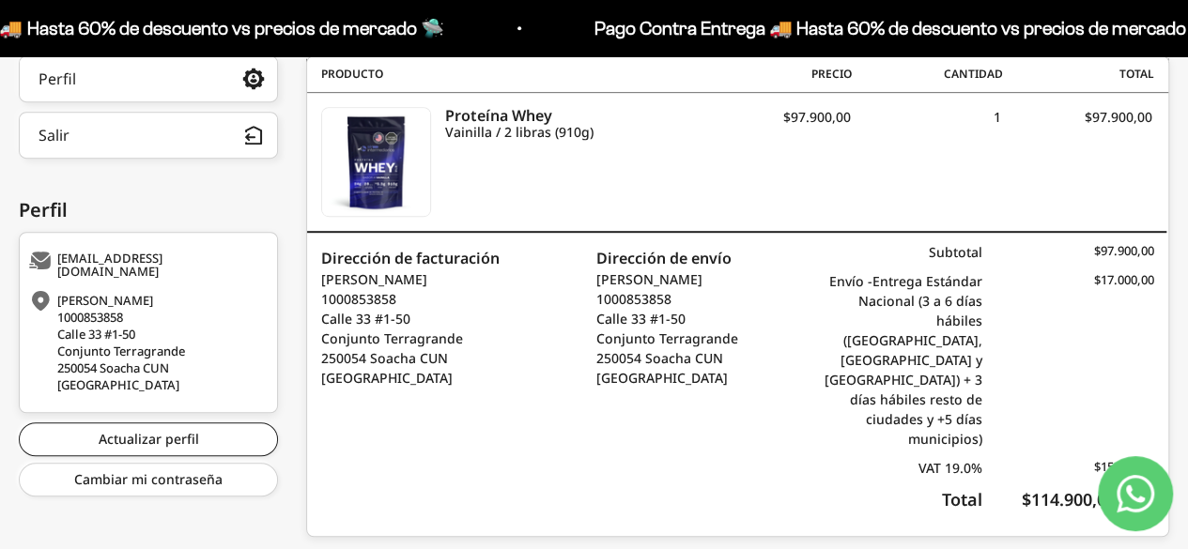 This screenshot has width=1188, height=549. What do you see at coordinates (851, 281) in the screenshot?
I see `span: Envío -` at bounding box center [851, 281].